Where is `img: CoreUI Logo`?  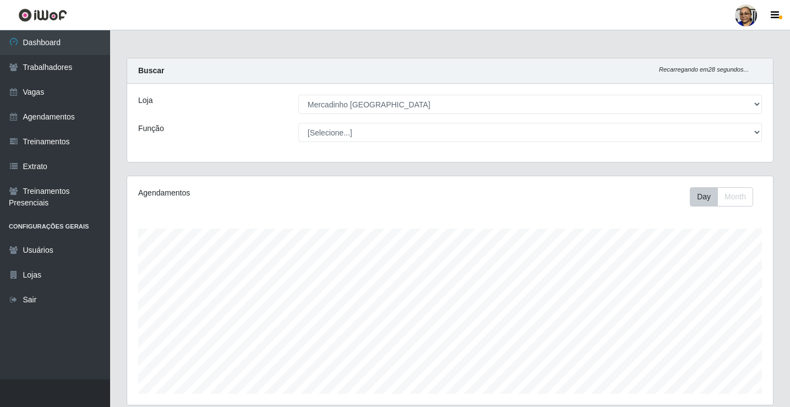 img: CoreUI Logo is located at coordinates (42, 15).